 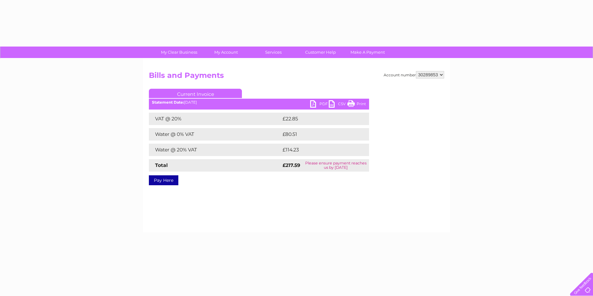 What do you see at coordinates (215, 150) in the screenshot?
I see `td: Water @ 20% VAT` at bounding box center [215, 150].